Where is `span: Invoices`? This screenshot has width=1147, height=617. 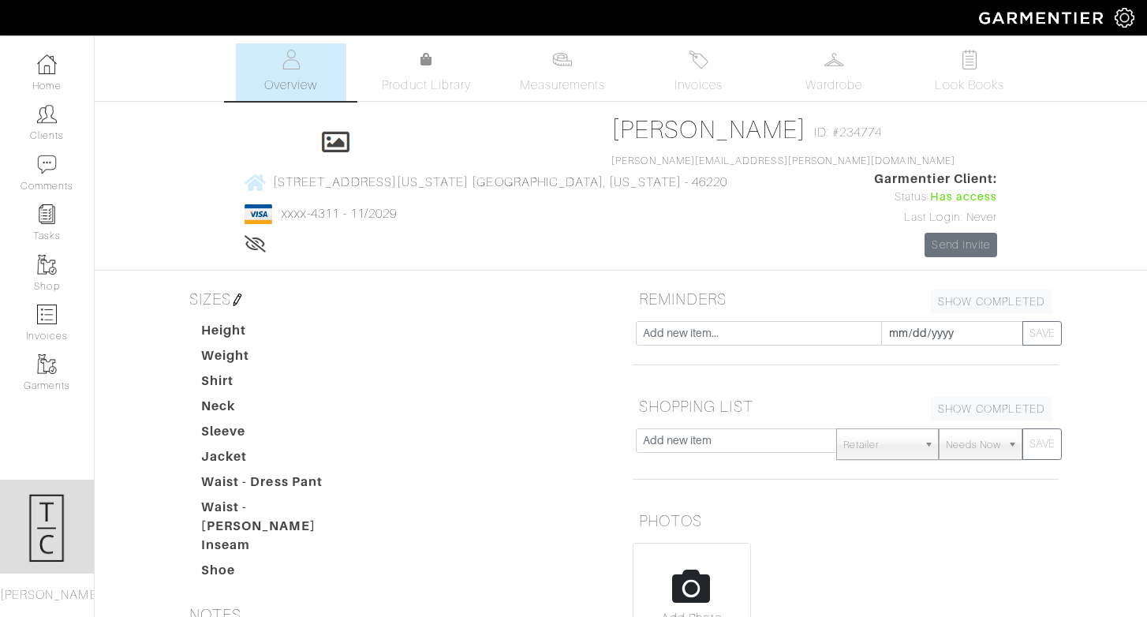 span: Invoices is located at coordinates (698, 85).